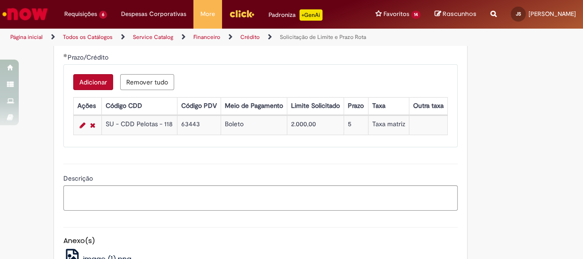  What do you see at coordinates (65, 55) in the screenshot?
I see `span: Obrigatório Preenchido` at bounding box center [65, 55].